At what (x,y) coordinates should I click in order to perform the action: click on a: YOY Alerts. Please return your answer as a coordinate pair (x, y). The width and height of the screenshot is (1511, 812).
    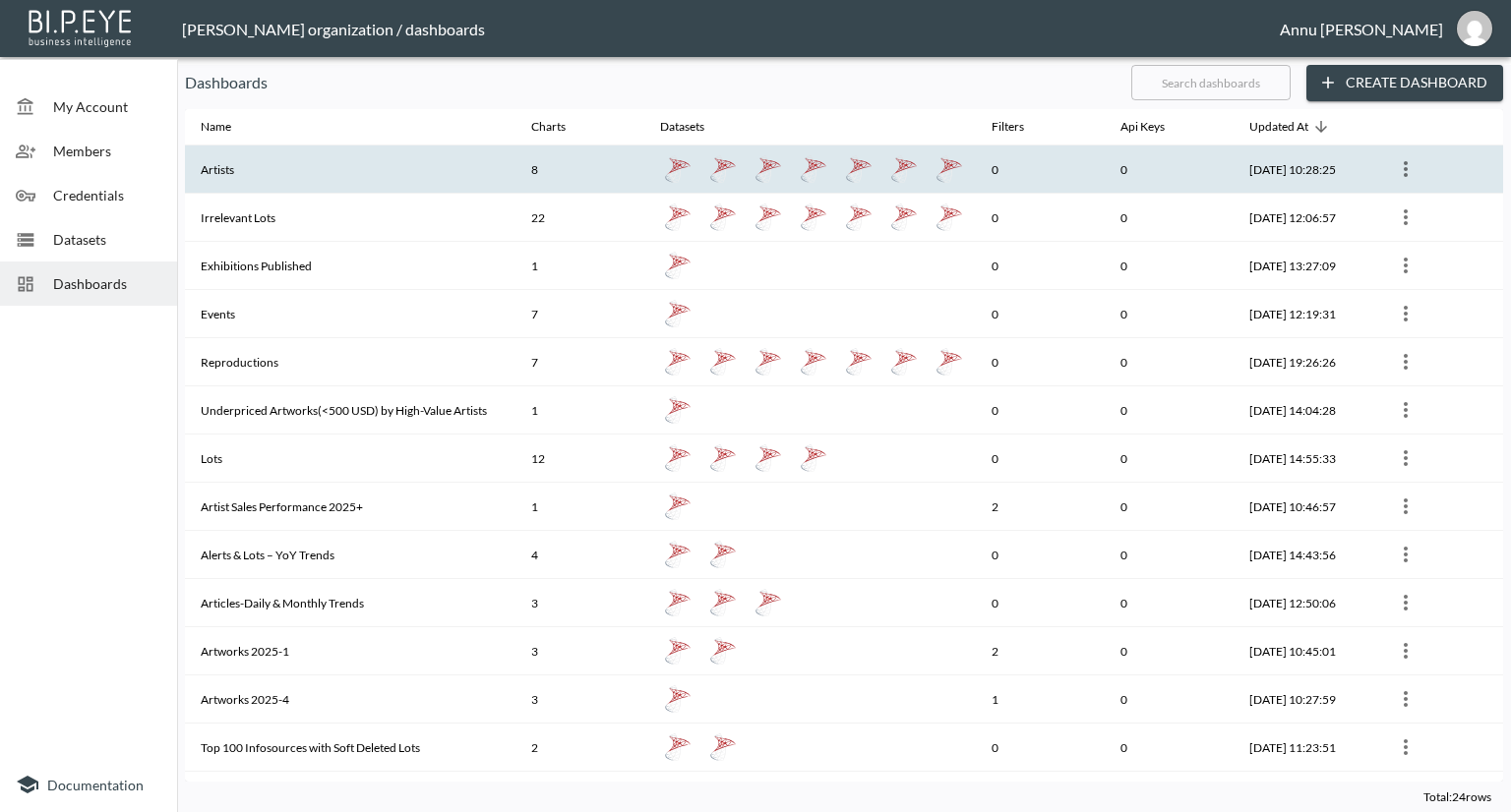
    Looking at the image, I should click on (678, 555).